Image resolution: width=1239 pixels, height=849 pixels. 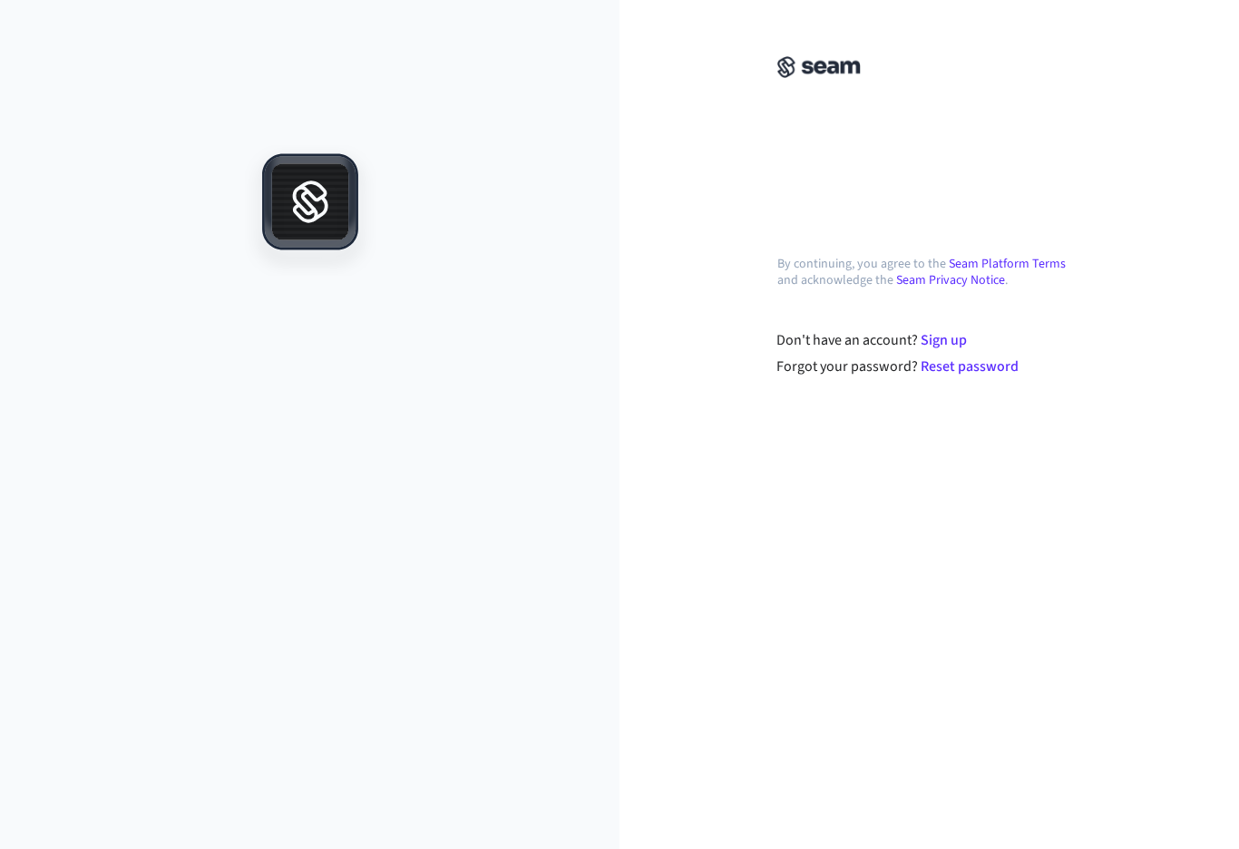 What do you see at coordinates (950, 280) in the screenshot?
I see `a: Seam Privacy Notice` at bounding box center [950, 280].